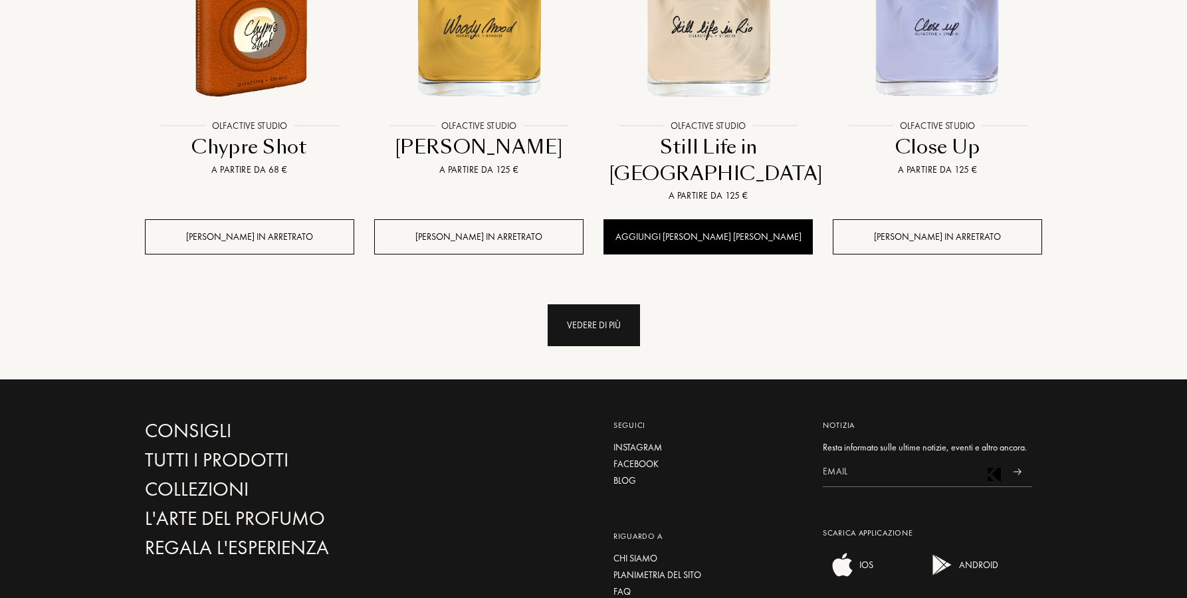 This screenshot has height=598, width=1187. Describe the element at coordinates (865, 565) in the screenshot. I see `div: IOS` at that location.